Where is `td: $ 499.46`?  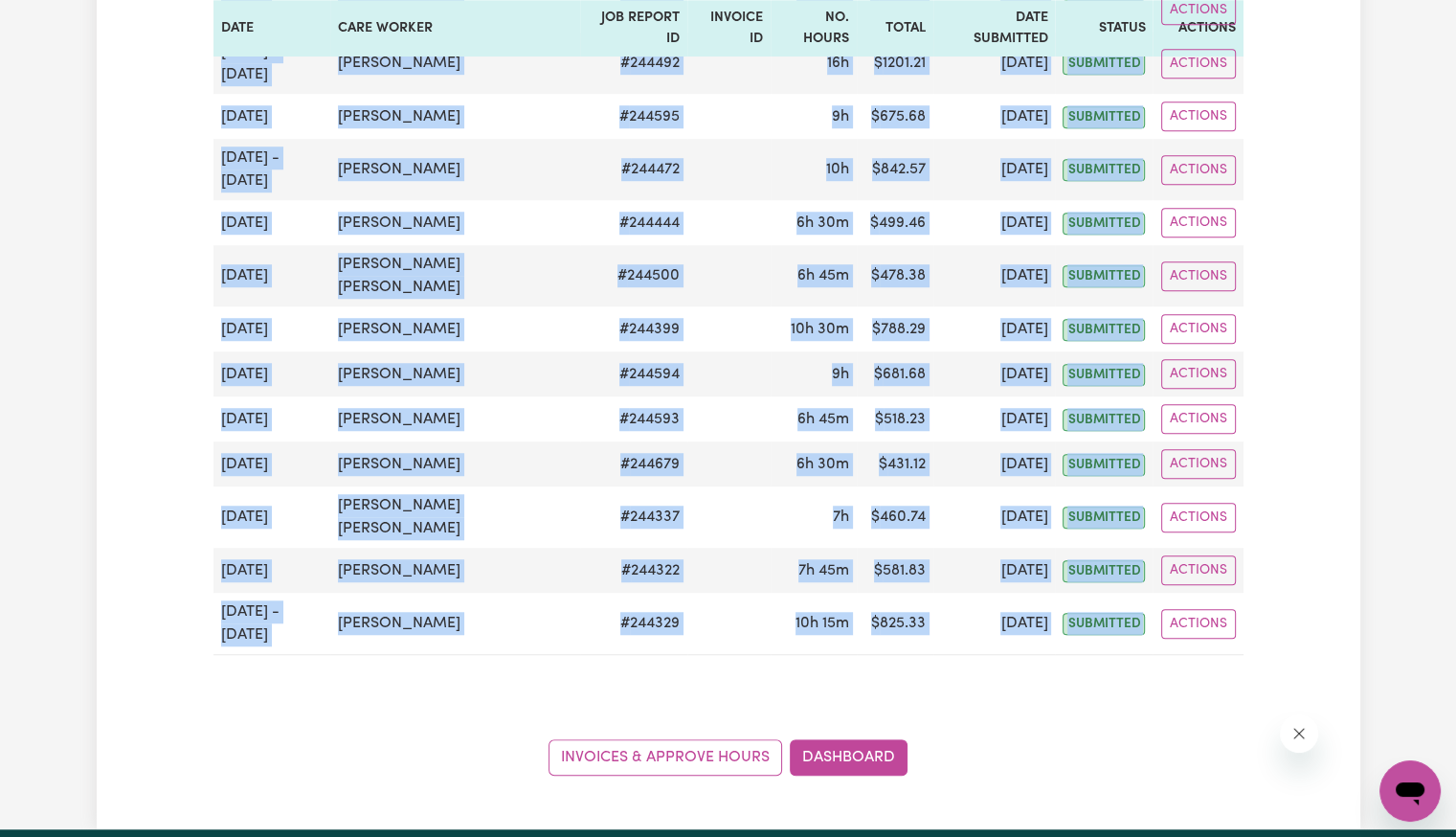 td: $ 499.46 is located at coordinates (896, 222).